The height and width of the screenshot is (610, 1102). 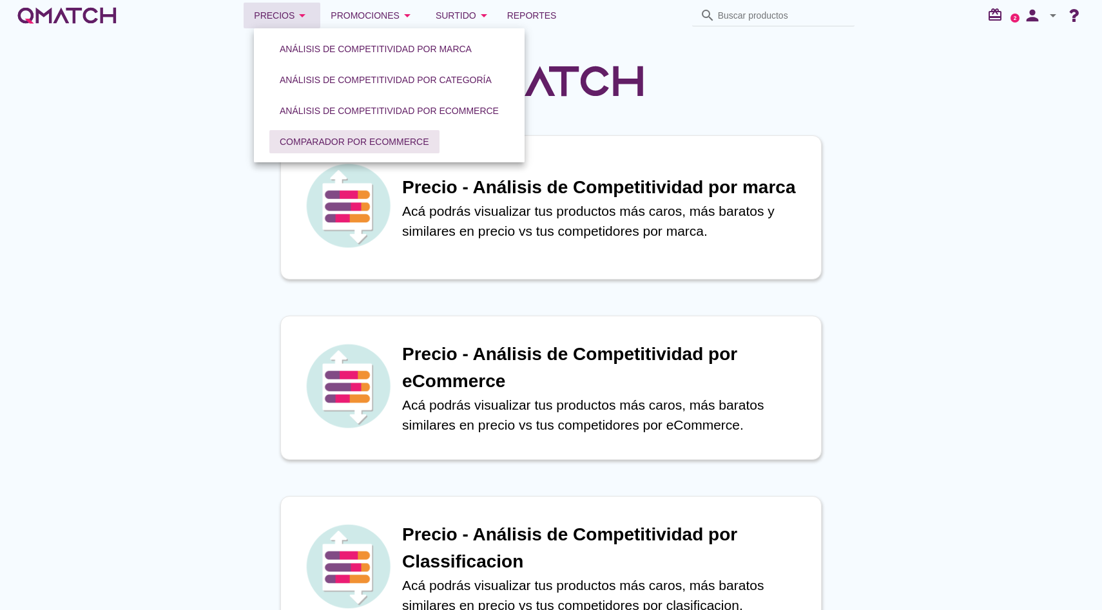 What do you see at coordinates (385, 80) in the screenshot?
I see `div: Análisis de competitividad por categoría` at bounding box center [385, 80].